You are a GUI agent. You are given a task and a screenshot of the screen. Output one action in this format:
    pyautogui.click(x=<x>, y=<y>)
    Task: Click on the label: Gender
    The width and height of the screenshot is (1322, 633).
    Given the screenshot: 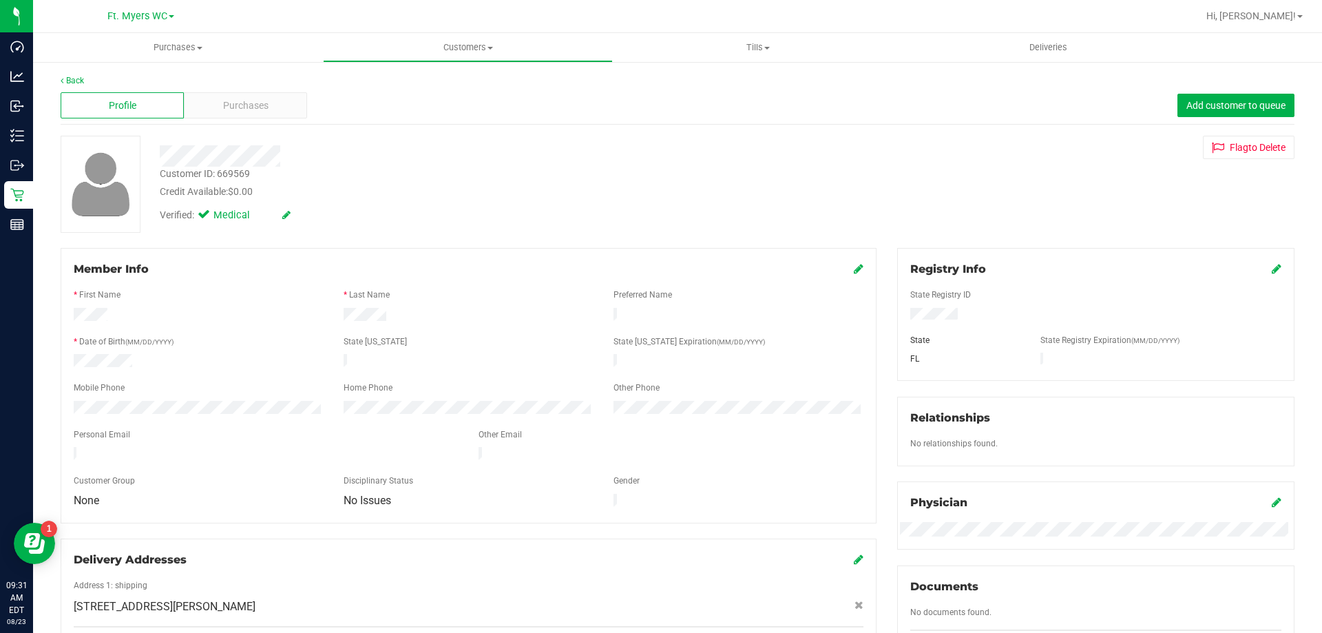 What is the action you would take?
    pyautogui.click(x=626, y=481)
    